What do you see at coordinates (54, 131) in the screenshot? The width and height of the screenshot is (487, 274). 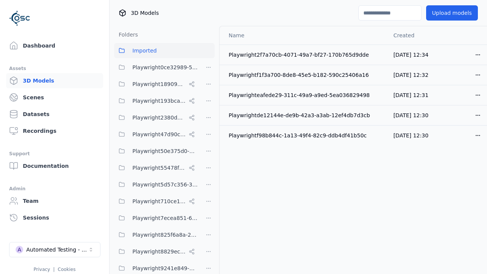 I see `a: Recordings` at bounding box center [54, 131].